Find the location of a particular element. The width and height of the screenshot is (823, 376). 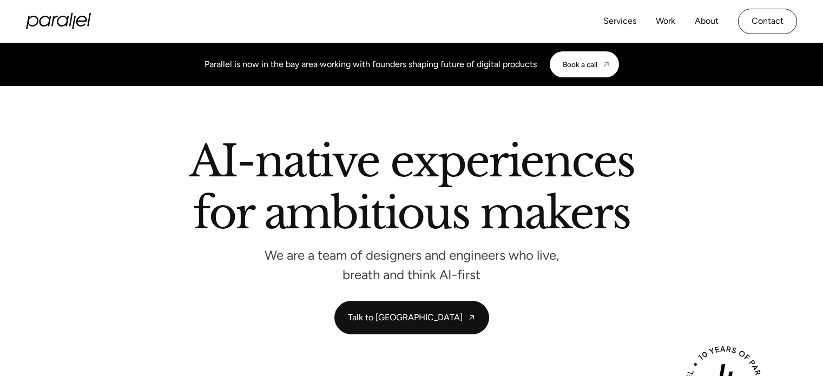

img: CTA arrow image is located at coordinates (606, 64).